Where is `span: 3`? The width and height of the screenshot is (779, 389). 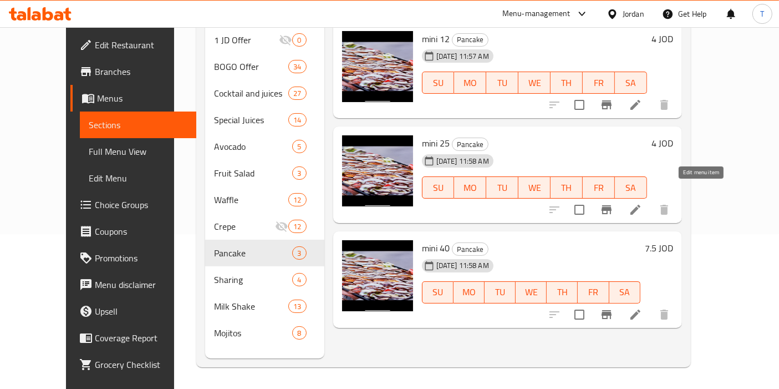
span: 3 is located at coordinates (299, 253).